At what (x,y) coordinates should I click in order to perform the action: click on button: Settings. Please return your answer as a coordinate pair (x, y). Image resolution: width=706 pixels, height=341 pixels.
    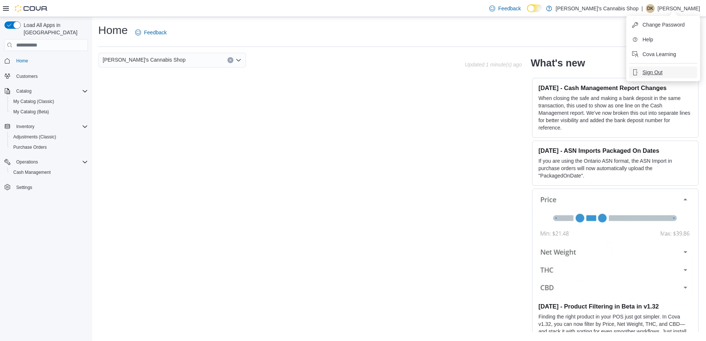
    Looking at the image, I should click on (46, 187).